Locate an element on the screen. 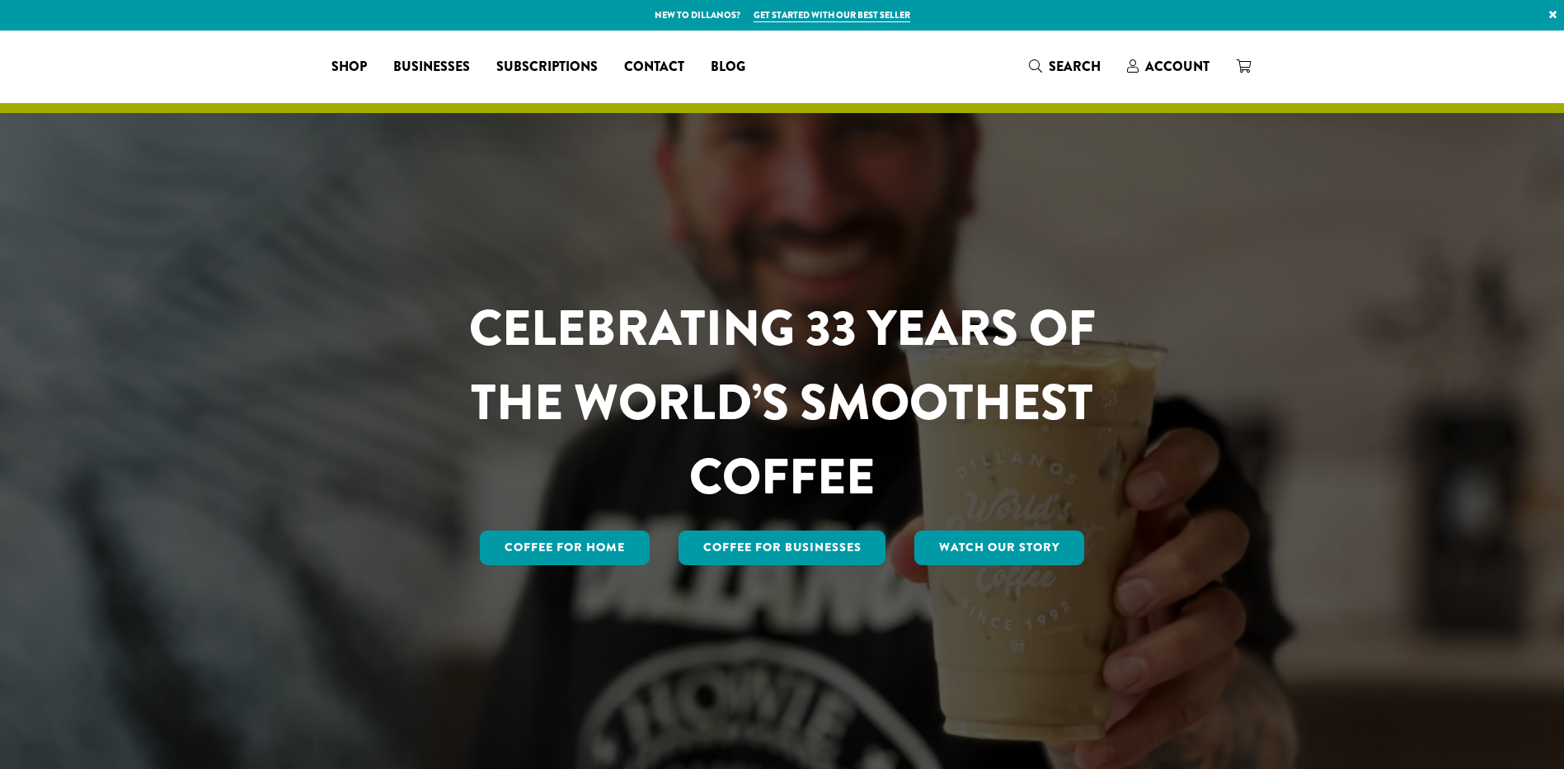 The image size is (1564, 769). a: Coffee For Businesses is located at coordinates (783, 548).